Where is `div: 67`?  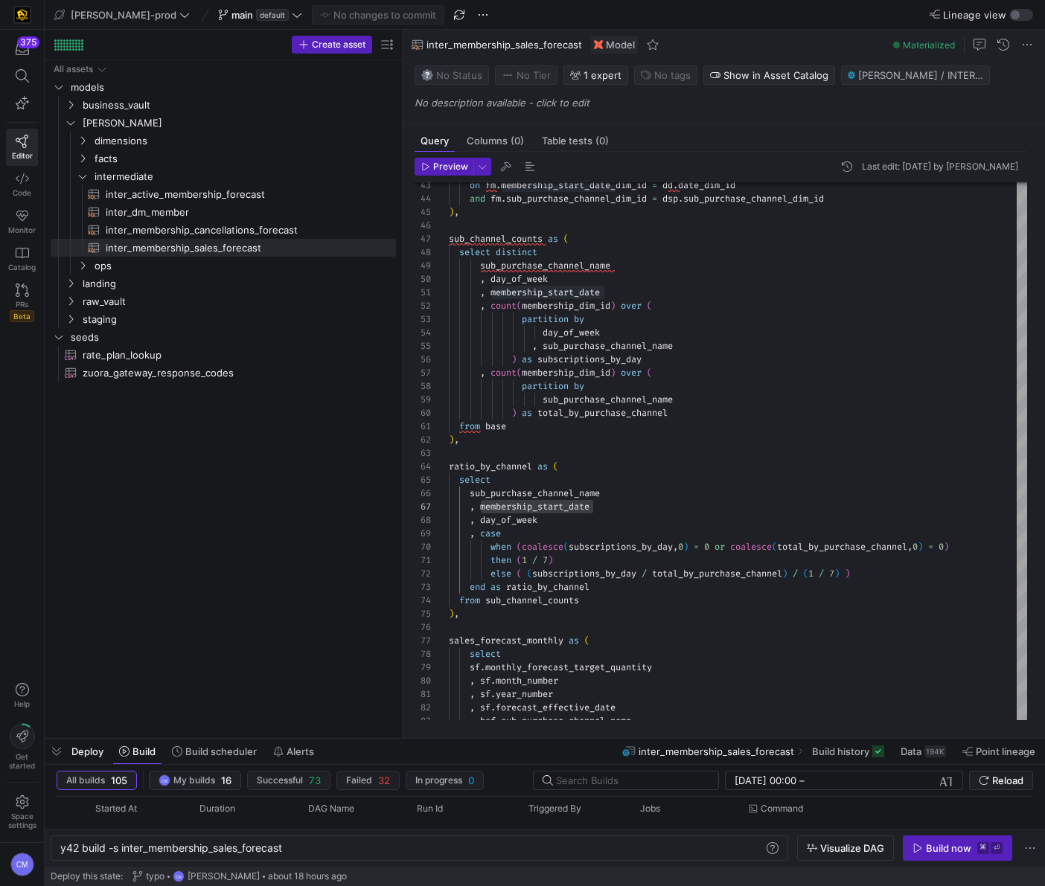
div: 67 is located at coordinates (423, 507).